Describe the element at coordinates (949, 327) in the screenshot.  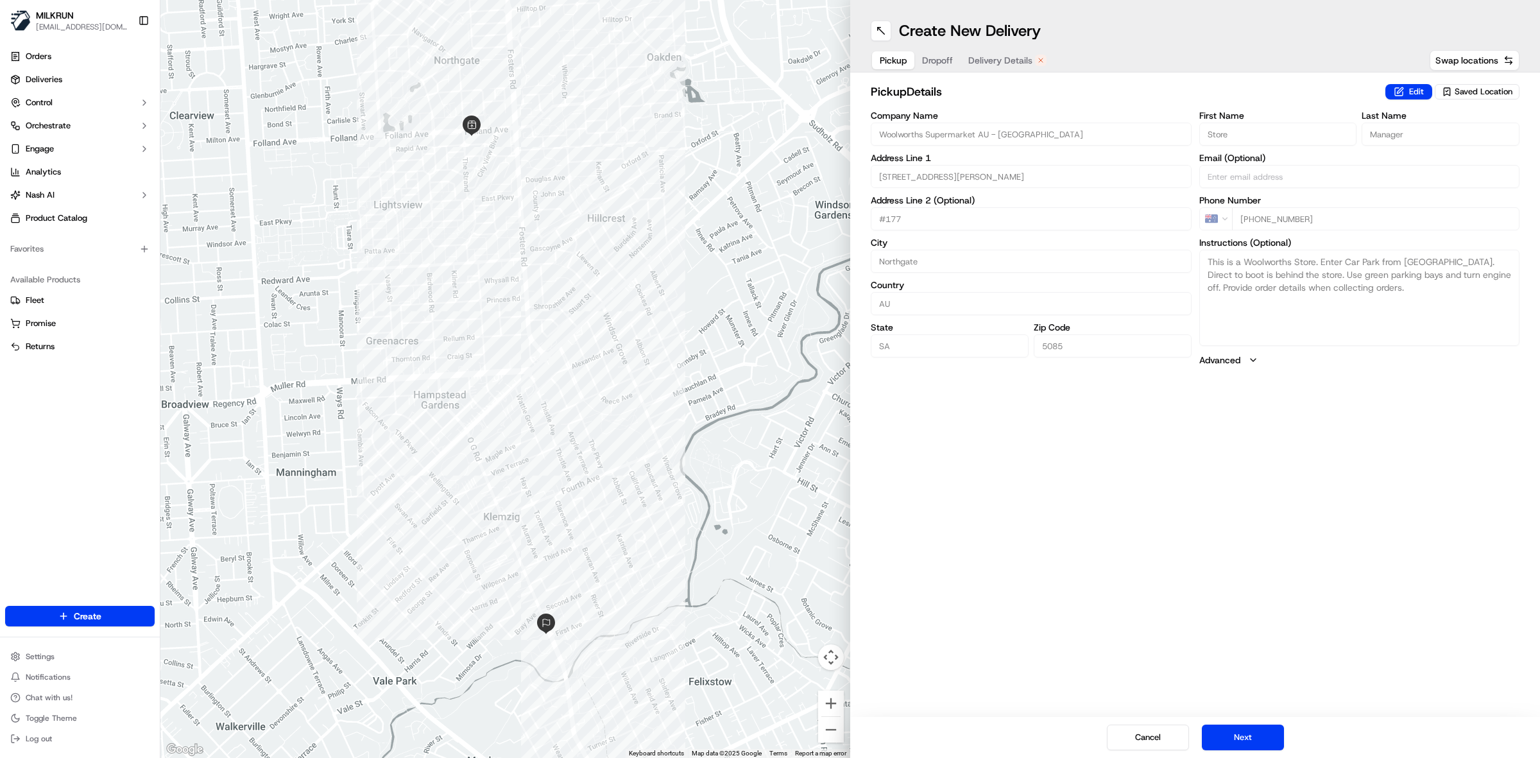
I see `label: State` at that location.